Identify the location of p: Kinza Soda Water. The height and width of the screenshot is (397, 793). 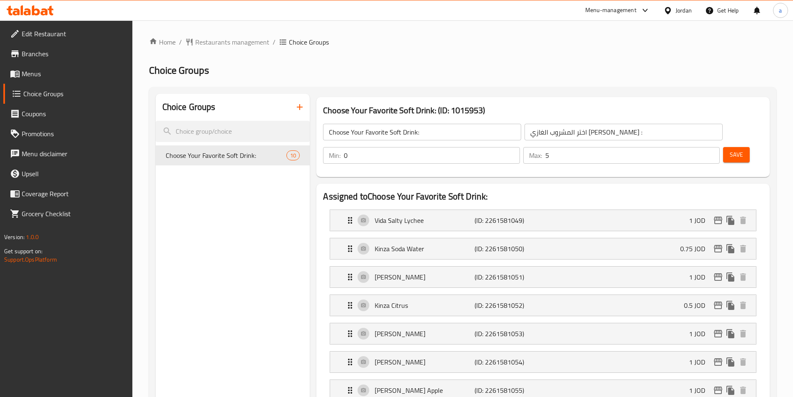
(424, 249).